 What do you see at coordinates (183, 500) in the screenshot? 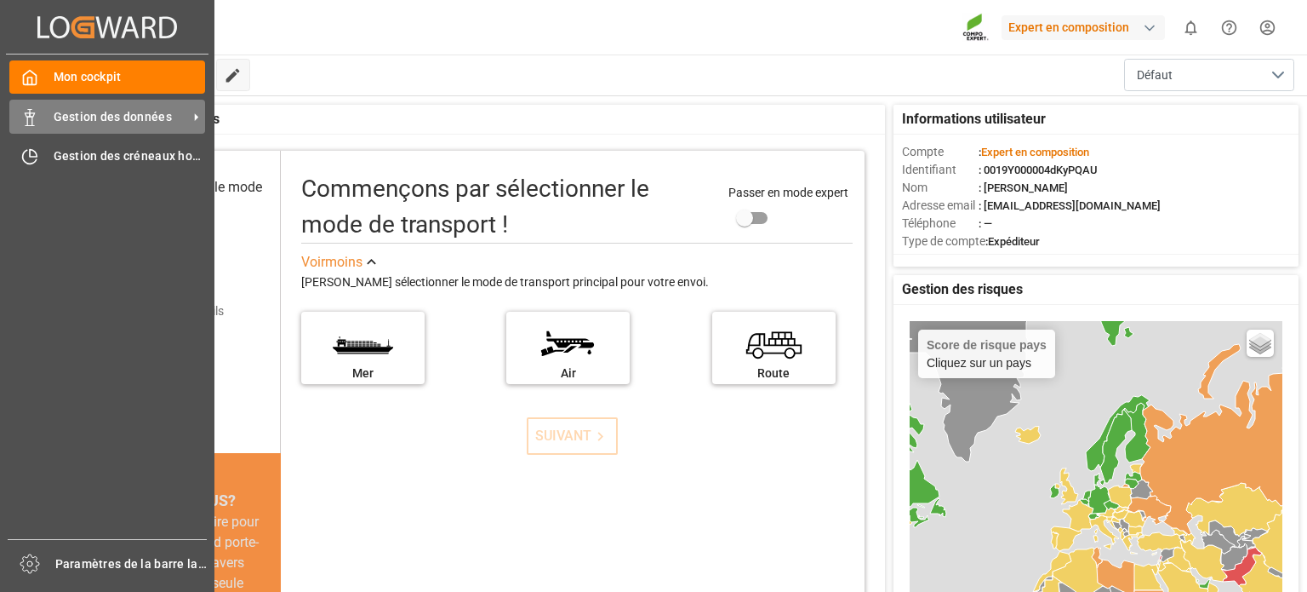
I see `font: SAVIEZ-VOUS?` at bounding box center [183, 500].